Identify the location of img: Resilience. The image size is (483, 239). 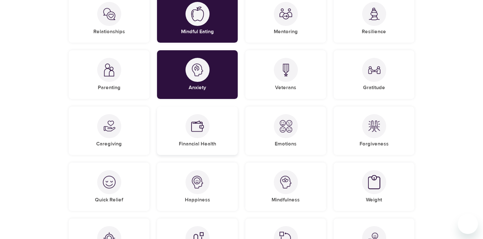
(374, 14).